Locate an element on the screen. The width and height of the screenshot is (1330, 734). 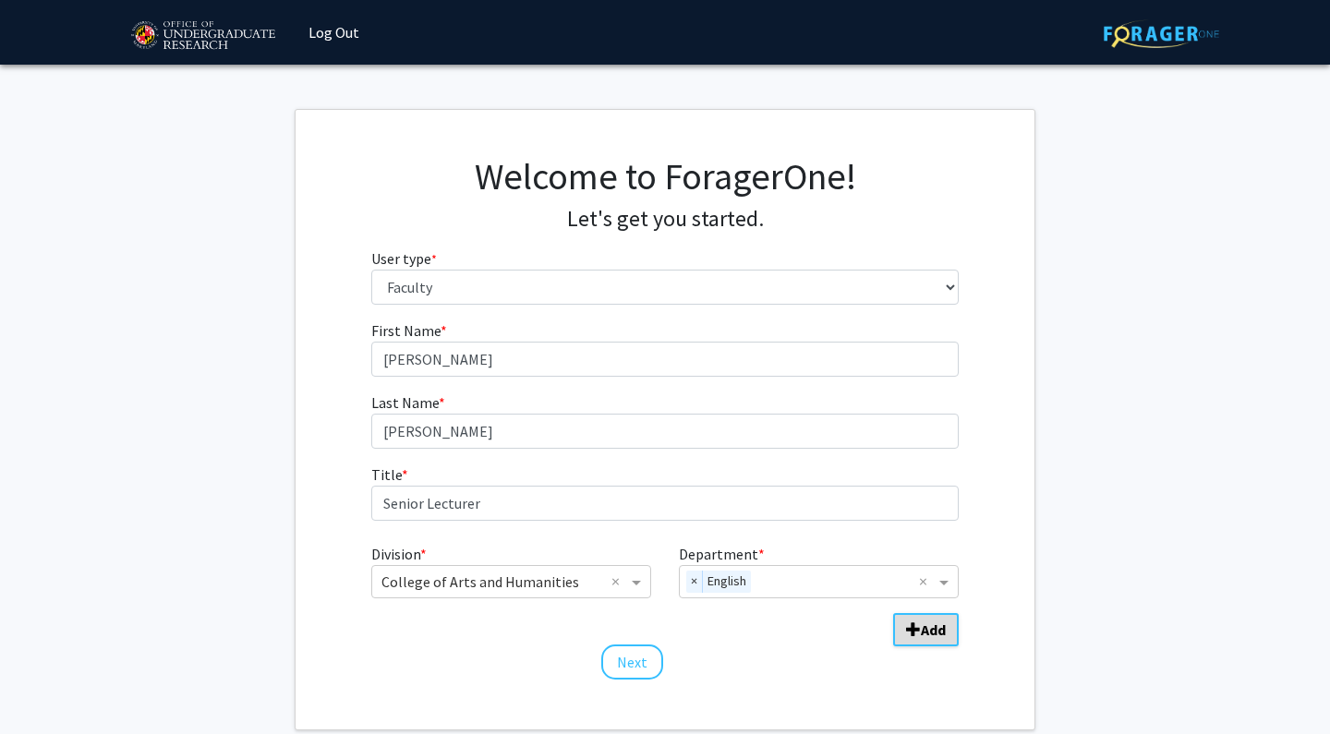
div: Department is located at coordinates (818, 571).